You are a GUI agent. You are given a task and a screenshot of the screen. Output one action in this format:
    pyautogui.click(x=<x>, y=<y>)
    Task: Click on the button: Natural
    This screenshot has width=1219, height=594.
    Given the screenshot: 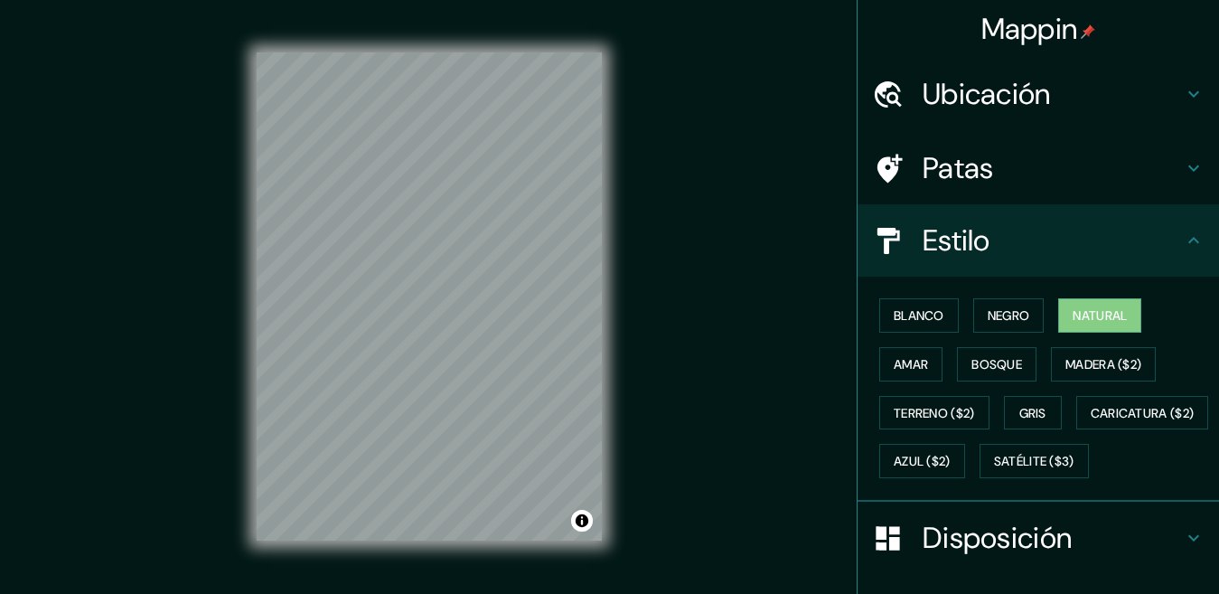 What is the action you would take?
    pyautogui.click(x=1100, y=315)
    